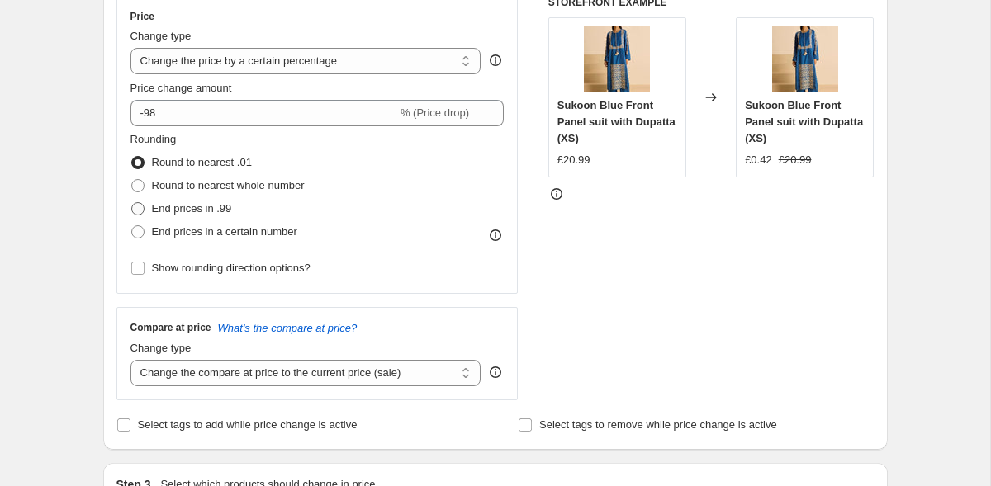 Image resolution: width=991 pixels, height=486 pixels. What do you see at coordinates (228, 185) in the screenshot?
I see `span: Round to nearest whole number` at bounding box center [228, 185].